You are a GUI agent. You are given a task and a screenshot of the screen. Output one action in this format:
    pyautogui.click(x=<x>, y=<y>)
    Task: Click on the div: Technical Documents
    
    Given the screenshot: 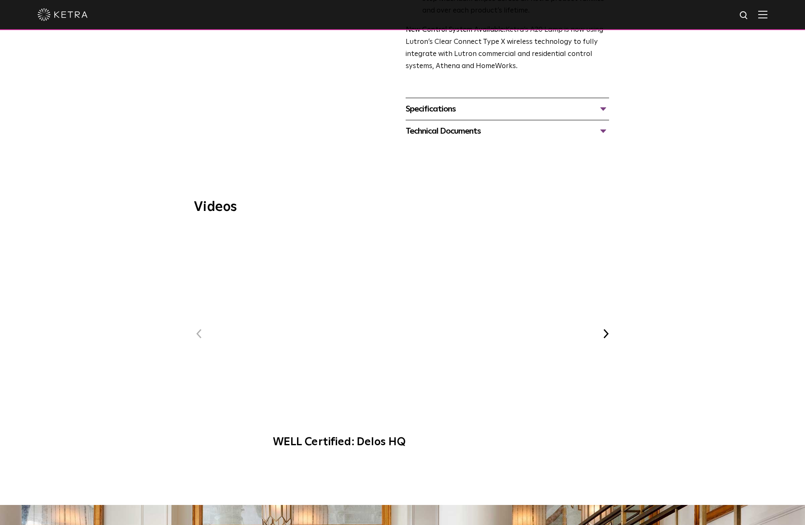 What is the action you would take?
    pyautogui.click(x=507, y=131)
    